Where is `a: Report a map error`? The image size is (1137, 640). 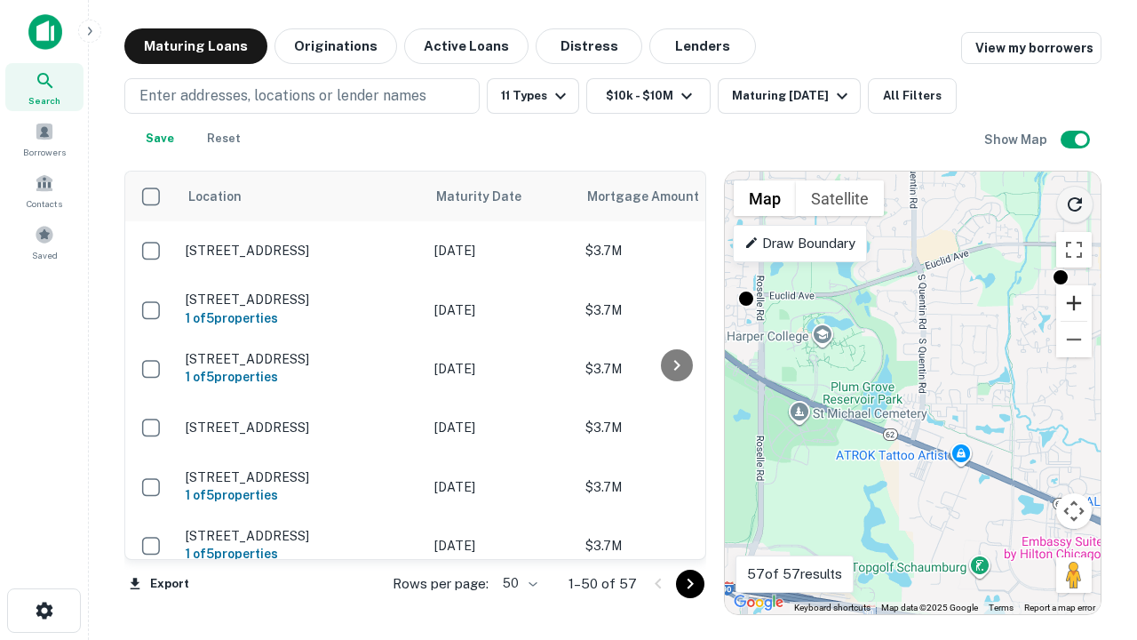 a: Report a map error is located at coordinates (1060, 607).